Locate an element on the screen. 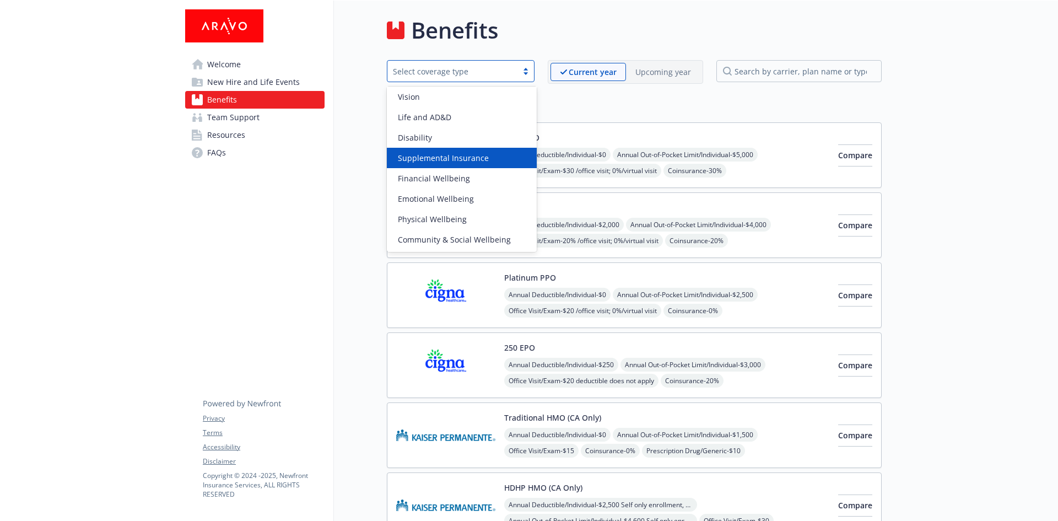  span: Office Visit/Exam - $30 /office visit; 0%/virtual visit is located at coordinates (582, 170).